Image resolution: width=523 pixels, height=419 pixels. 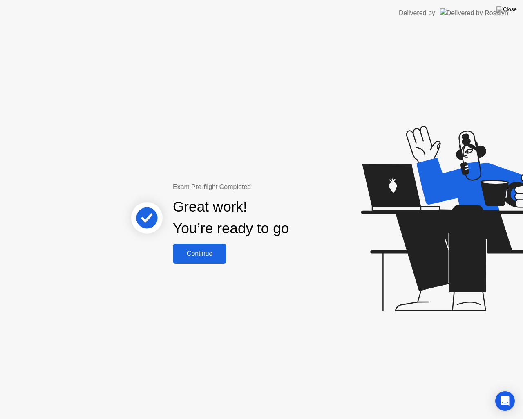 What do you see at coordinates (257, 187) in the screenshot?
I see `div: Exam Pre-flight Completed` at bounding box center [257, 187].